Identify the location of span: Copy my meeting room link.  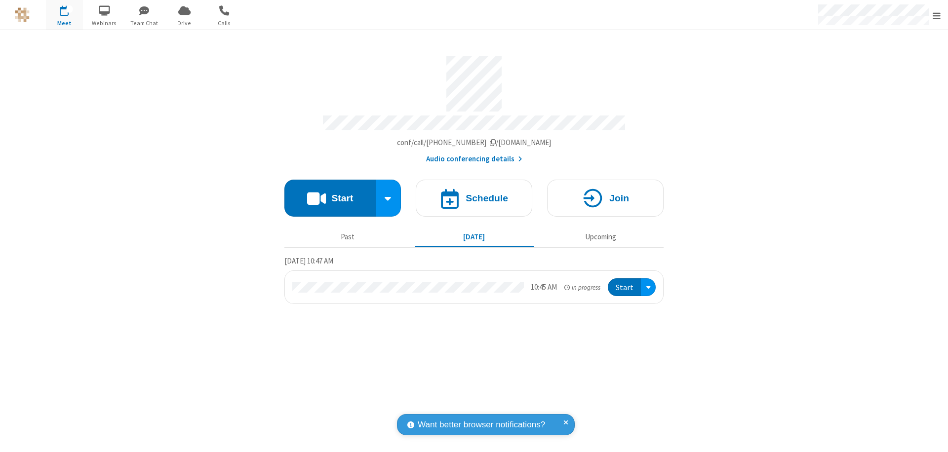
(474, 142).